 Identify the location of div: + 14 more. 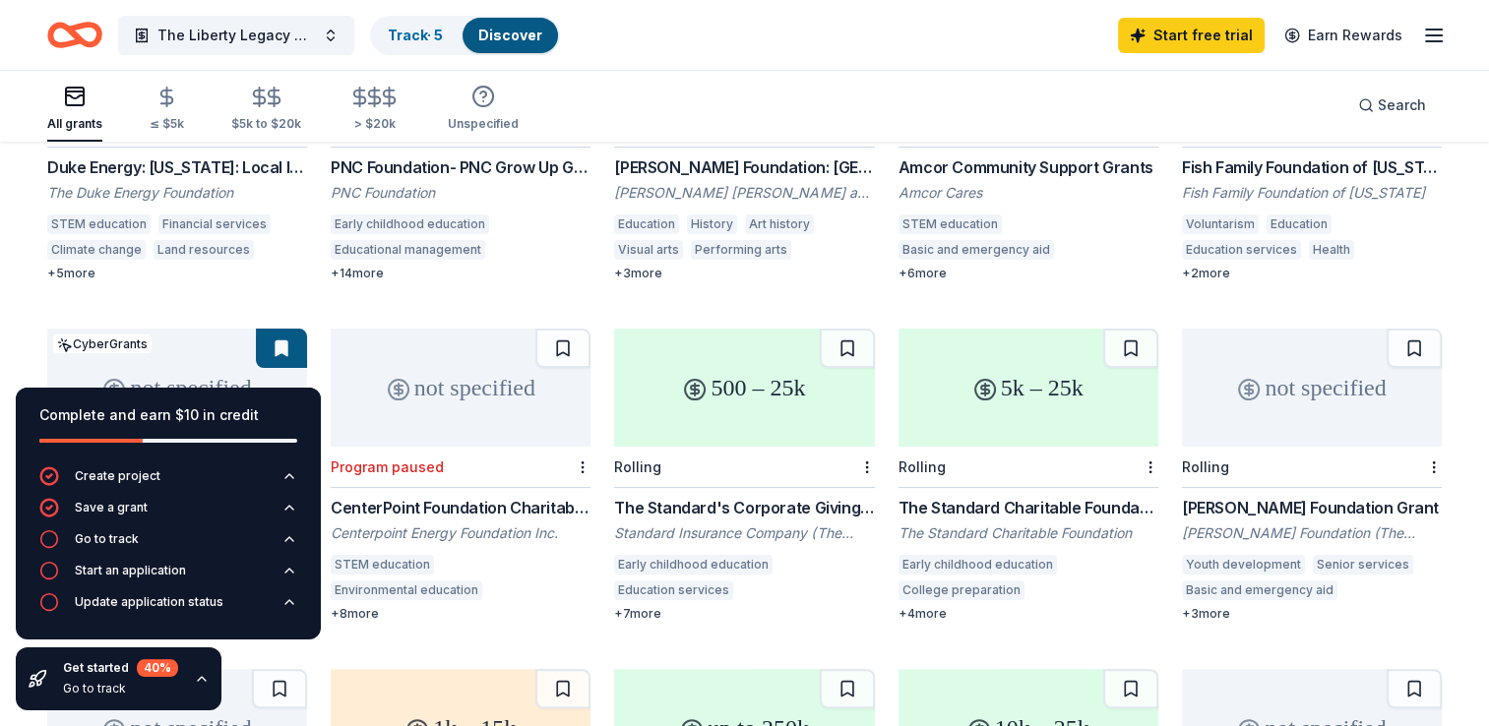
(461, 274).